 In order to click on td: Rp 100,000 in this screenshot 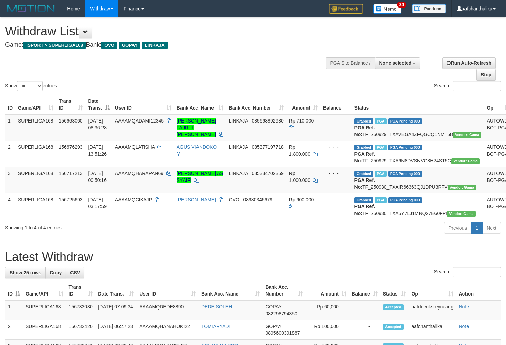, I will do `click(328, 329)`.